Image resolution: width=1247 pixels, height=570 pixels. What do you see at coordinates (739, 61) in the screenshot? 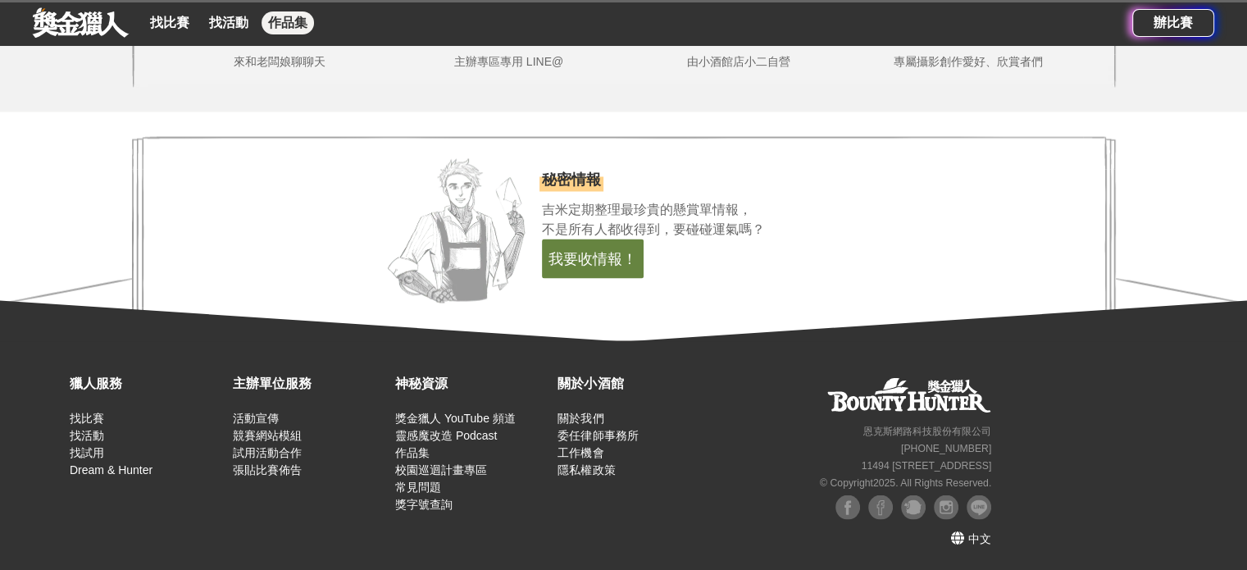
I see `span: 由小酒館店小二自營` at bounding box center [739, 61].